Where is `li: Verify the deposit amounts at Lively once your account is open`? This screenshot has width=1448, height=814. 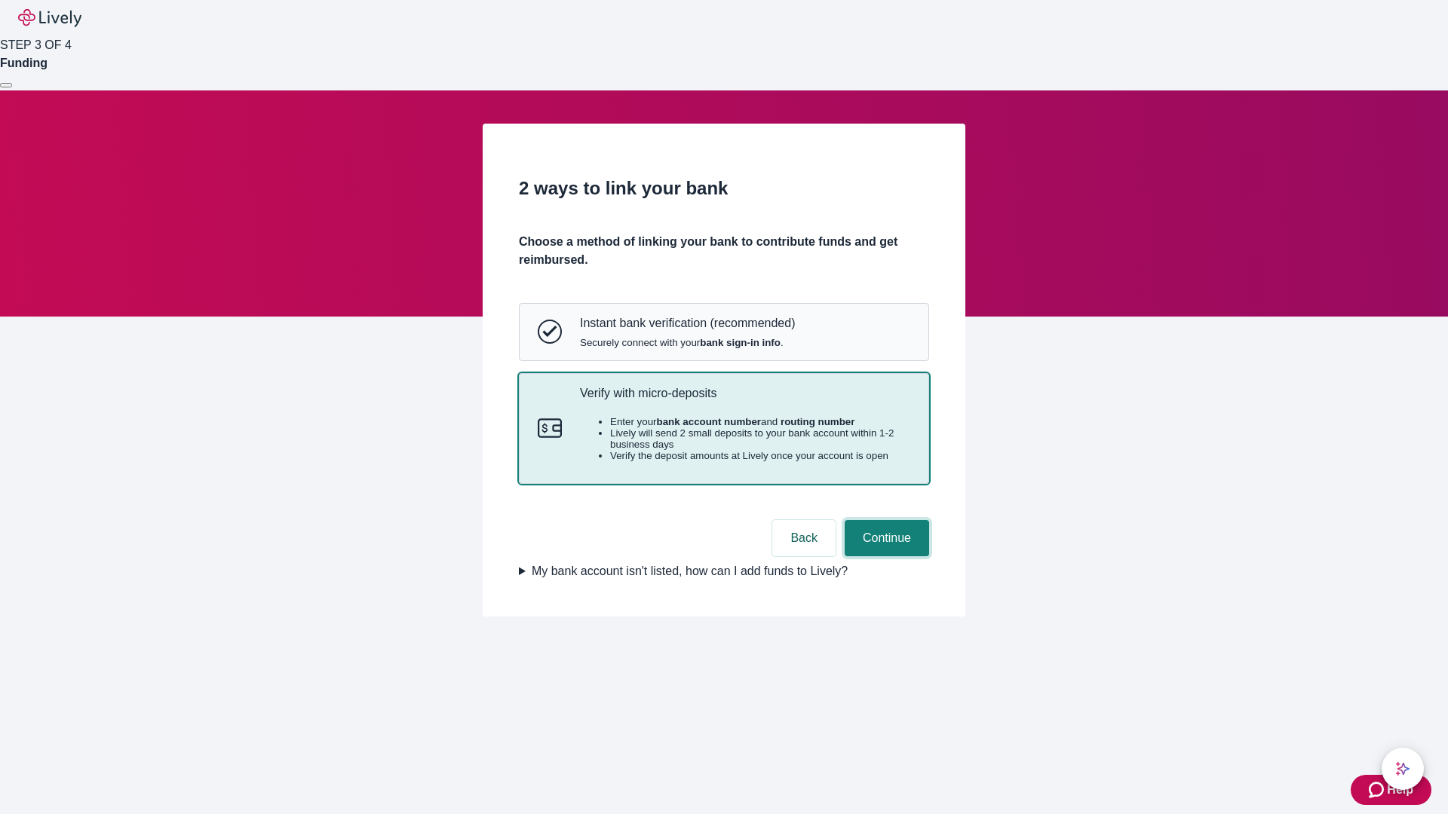
li: Verify the deposit amounts at Lively once your account is open is located at coordinates (760, 455).